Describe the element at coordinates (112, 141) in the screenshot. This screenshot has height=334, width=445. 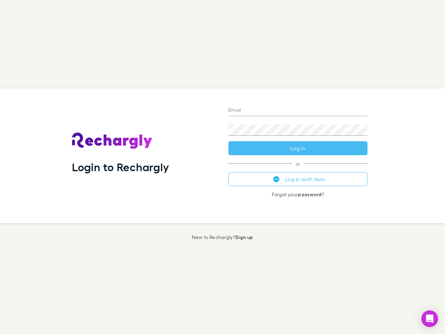
I see `img: Rechargly's Logo` at that location.